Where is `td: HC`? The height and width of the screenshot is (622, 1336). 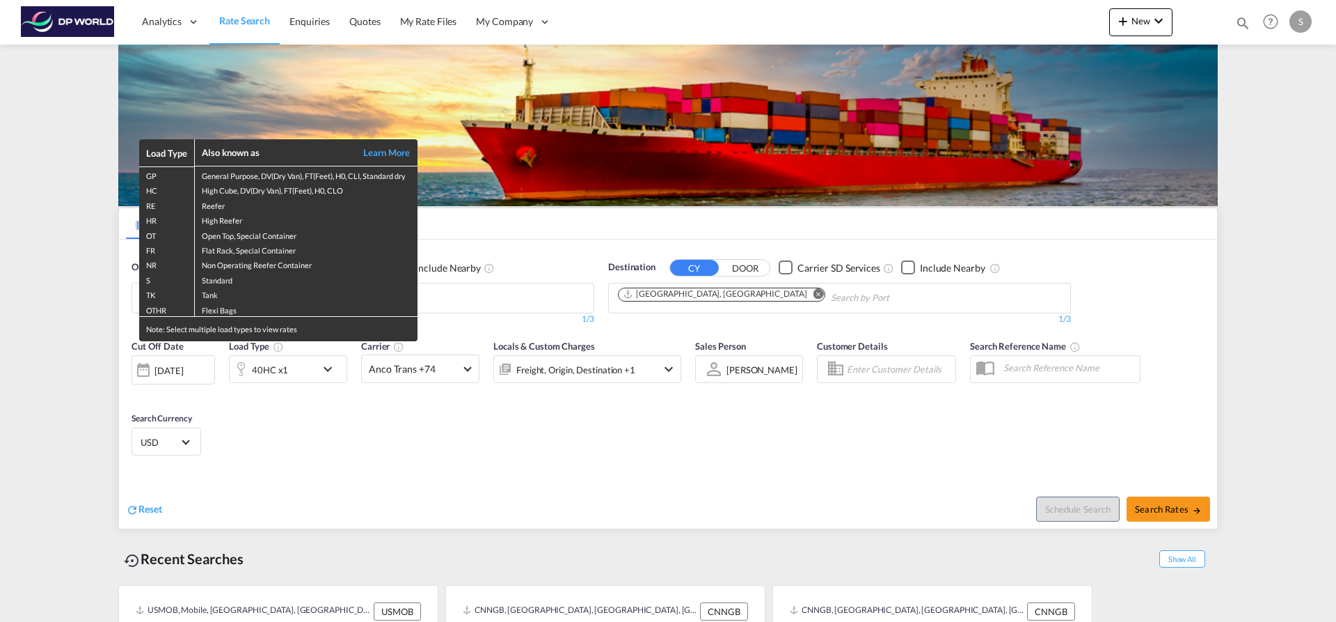
td: HC is located at coordinates (167, 189).